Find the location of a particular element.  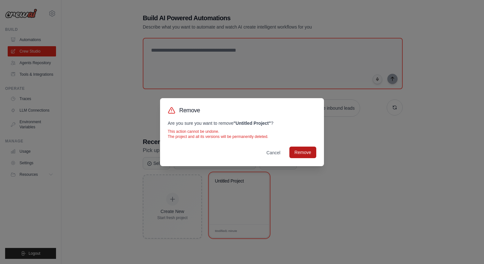

p: Are you sure you want to remove ? is located at coordinates (242, 123).